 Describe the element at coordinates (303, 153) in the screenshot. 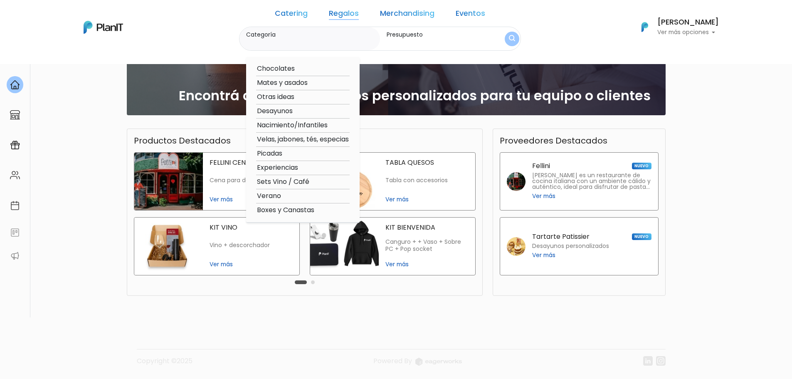

I see `option: Picadas` at that location.